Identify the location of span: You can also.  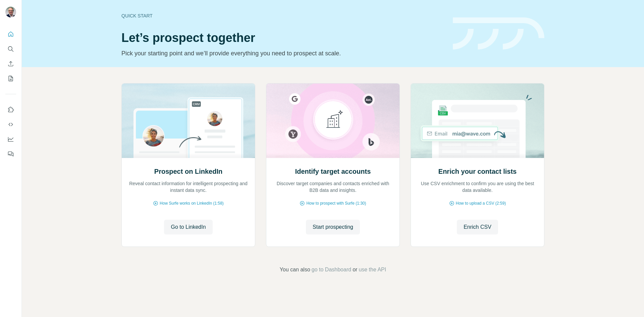
(295, 269).